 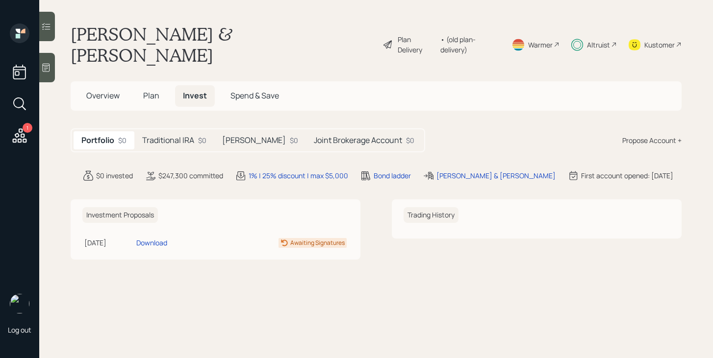 What do you see at coordinates (151, 96) in the screenshot?
I see `span: Plan` at bounding box center [151, 96].